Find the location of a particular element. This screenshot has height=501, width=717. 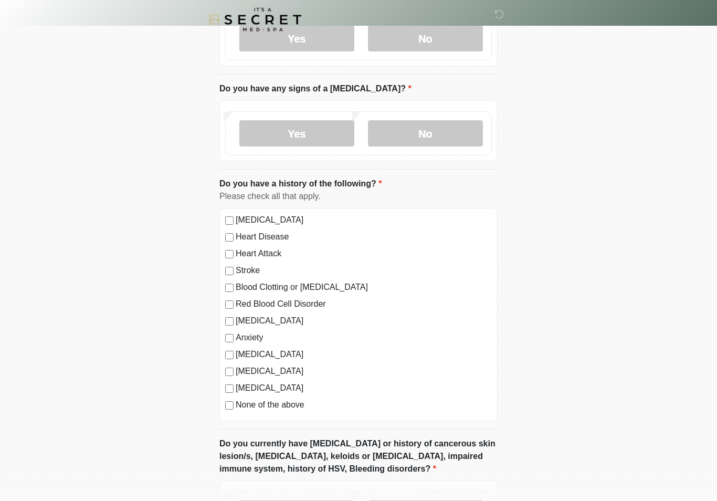

input: Red Blood Cell Disorder is located at coordinates (229, 305).